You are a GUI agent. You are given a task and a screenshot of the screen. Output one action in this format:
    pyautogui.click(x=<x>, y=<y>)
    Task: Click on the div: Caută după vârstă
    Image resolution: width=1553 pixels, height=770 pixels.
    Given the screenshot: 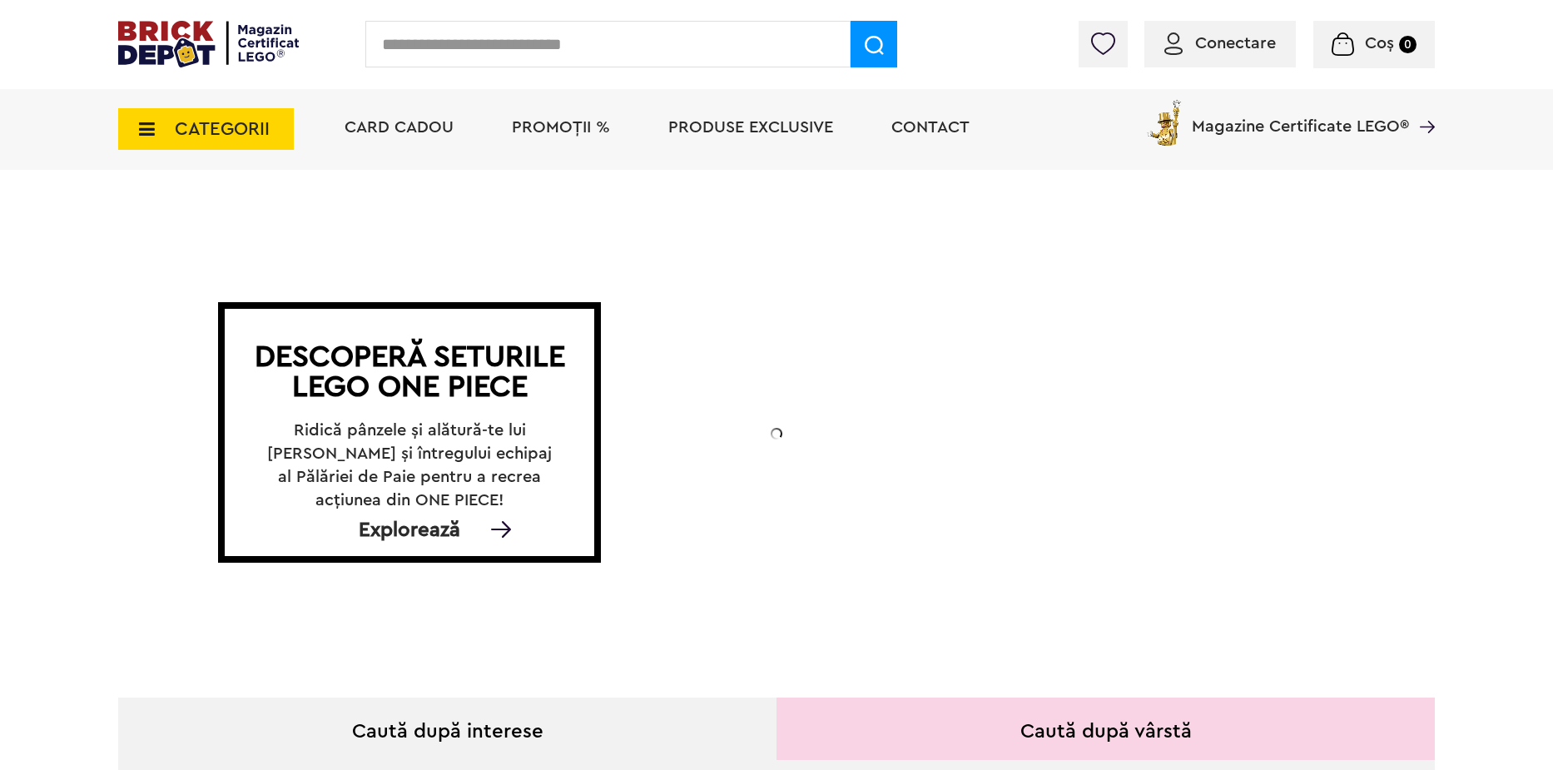 What is the action you would take?
    pyautogui.click(x=1105, y=728)
    